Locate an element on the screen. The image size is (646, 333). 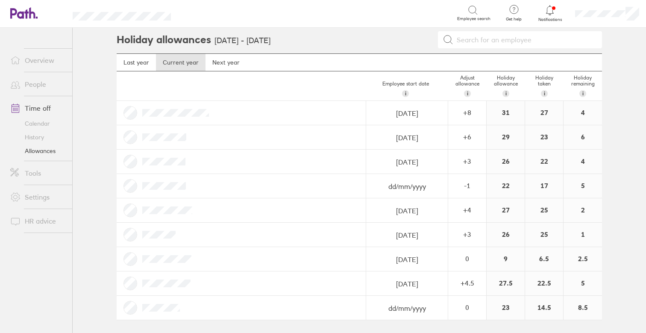
h2: Holiday allowances is located at coordinates (164, 40).